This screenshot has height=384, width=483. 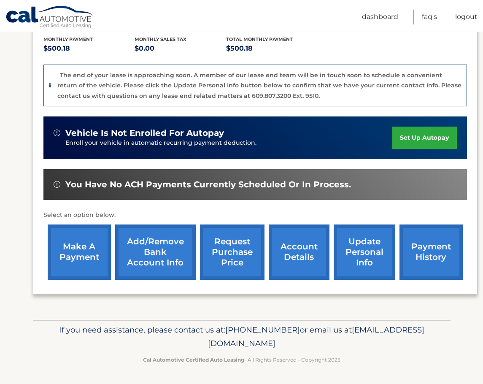 What do you see at coordinates (242, 337) in the screenshot?
I see `p: If you need assistance, please contact us at: or email us at` at bounding box center [242, 337].